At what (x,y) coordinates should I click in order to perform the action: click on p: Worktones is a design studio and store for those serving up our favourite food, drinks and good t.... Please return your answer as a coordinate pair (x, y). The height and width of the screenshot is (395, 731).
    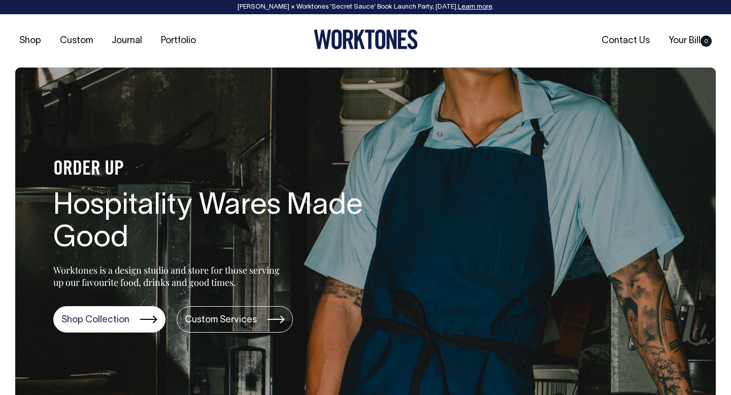
    Looking at the image, I should click on (169, 276).